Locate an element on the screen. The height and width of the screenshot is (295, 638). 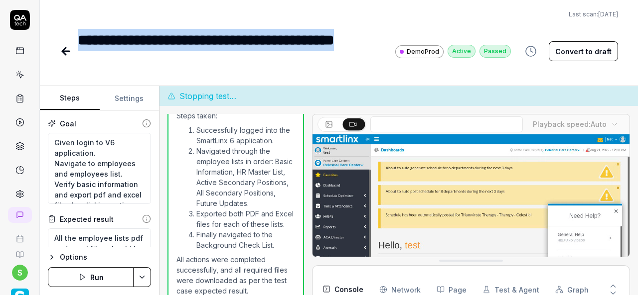
div: Active is located at coordinates (461, 51).